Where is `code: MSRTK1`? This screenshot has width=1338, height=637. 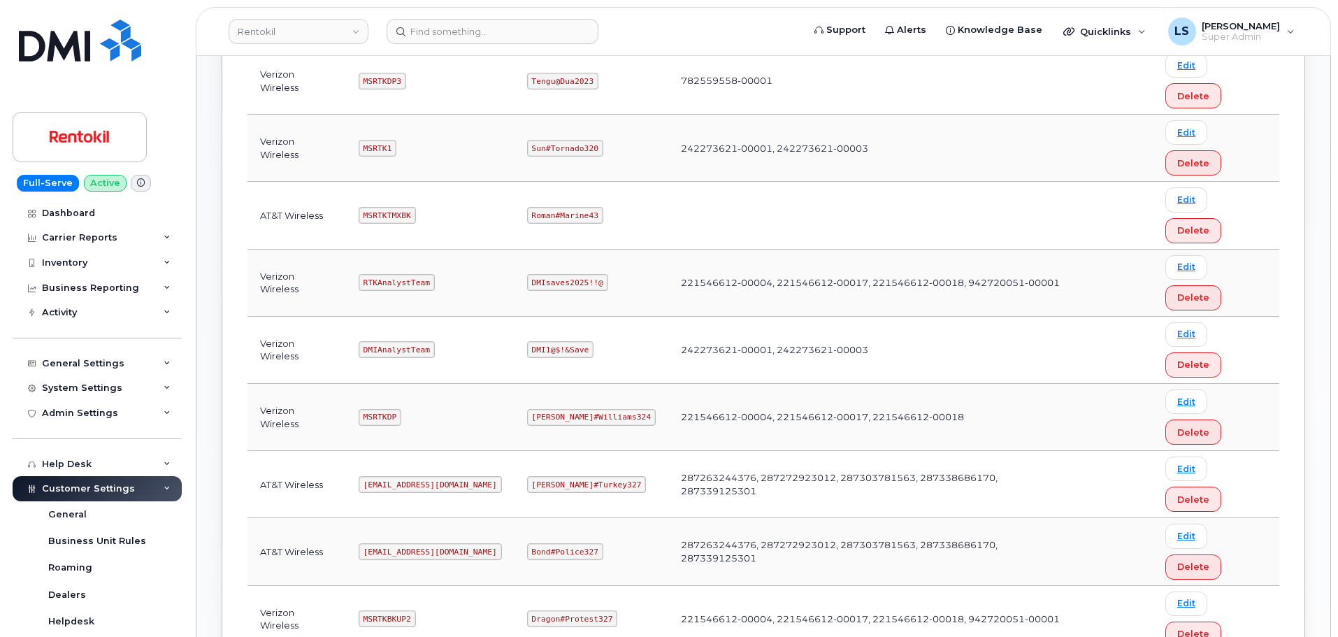
code: MSRTK1 is located at coordinates (378, 148).